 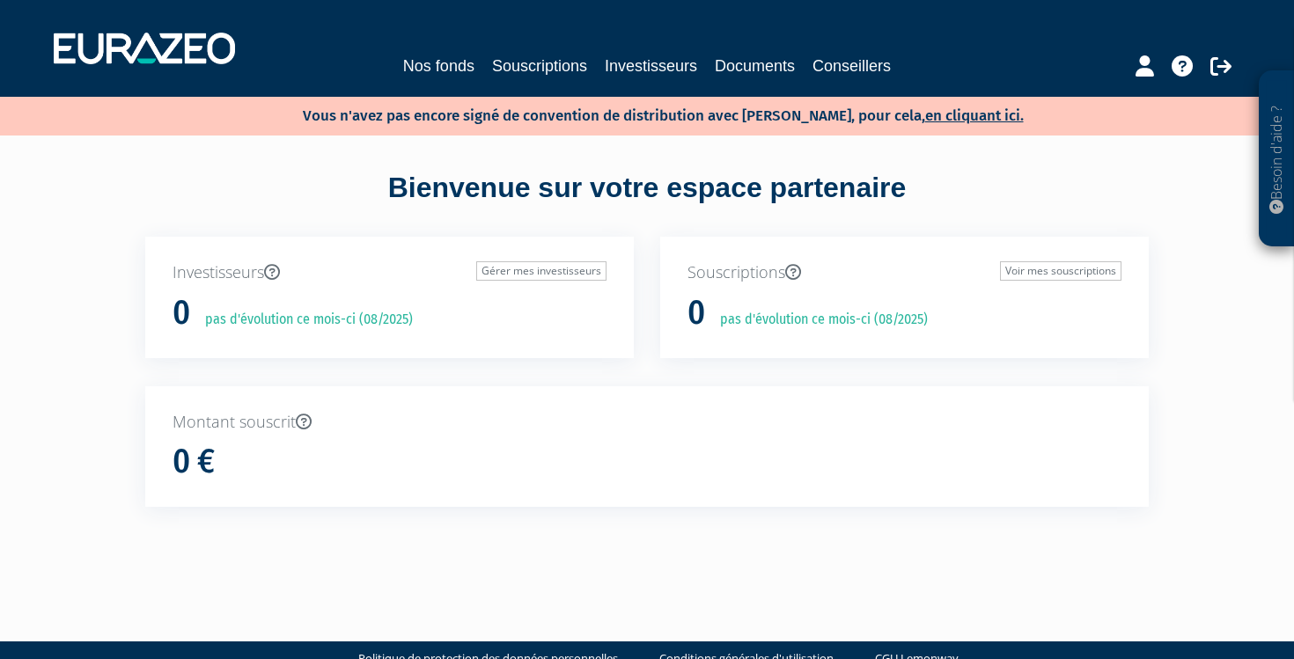 I want to click on h1: 0 €, so click(x=194, y=462).